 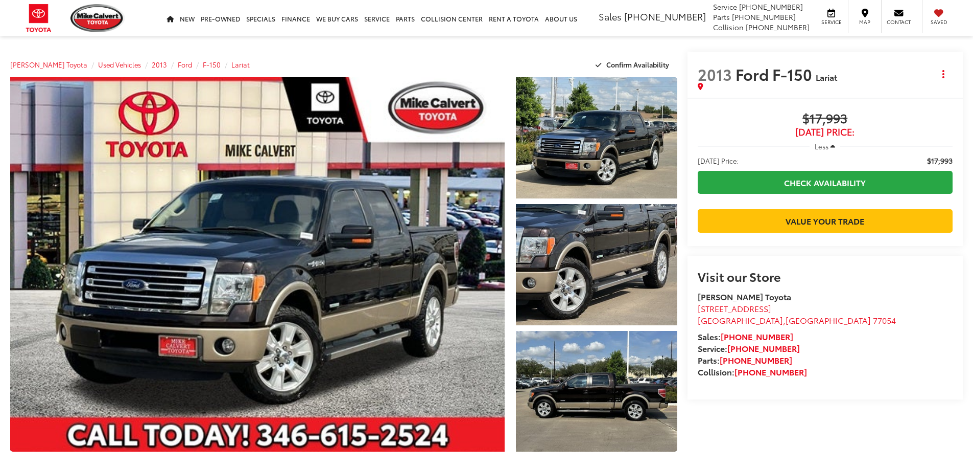 What do you see at coordinates (120, 64) in the screenshot?
I see `a: Used Vehicles` at bounding box center [120, 64].